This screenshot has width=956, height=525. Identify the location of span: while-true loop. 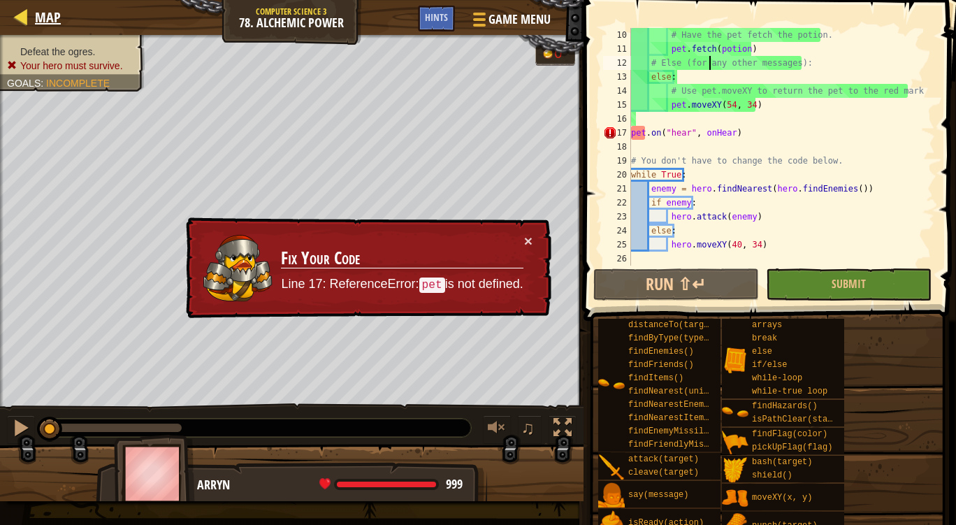
(790, 392).